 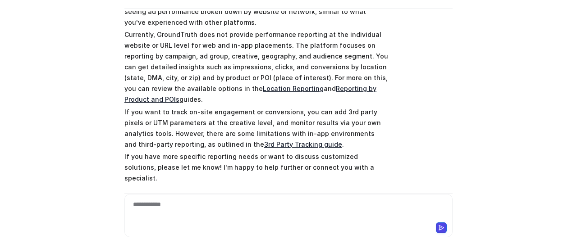 I want to click on p: If you have more specific reporting needs or want to discuss customized solutions, please let me ..., so click(x=256, y=168).